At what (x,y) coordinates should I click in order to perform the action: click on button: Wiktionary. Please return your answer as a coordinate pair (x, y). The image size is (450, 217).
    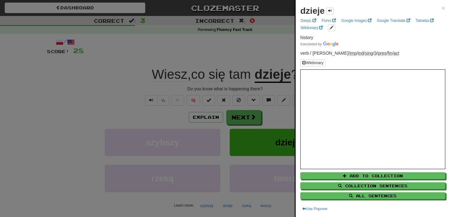
    Looking at the image, I should click on (313, 63).